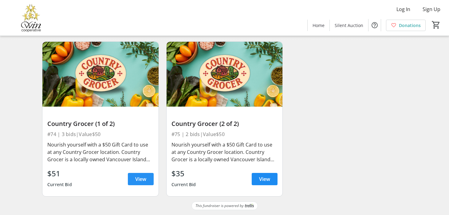 The image size is (449, 215). Describe the element at coordinates (319, 25) in the screenshot. I see `span: Home` at that location.